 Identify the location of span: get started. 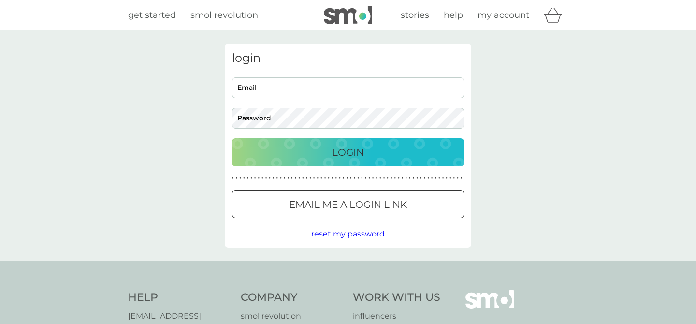
(152, 15).